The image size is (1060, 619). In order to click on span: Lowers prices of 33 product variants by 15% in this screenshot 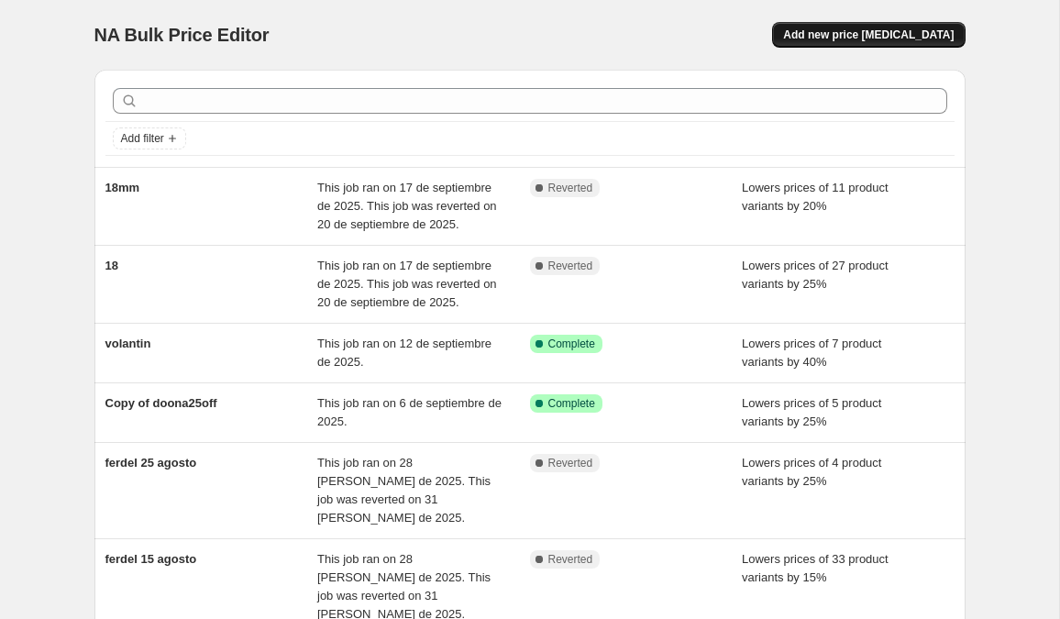, I will do `click(815, 568)`.